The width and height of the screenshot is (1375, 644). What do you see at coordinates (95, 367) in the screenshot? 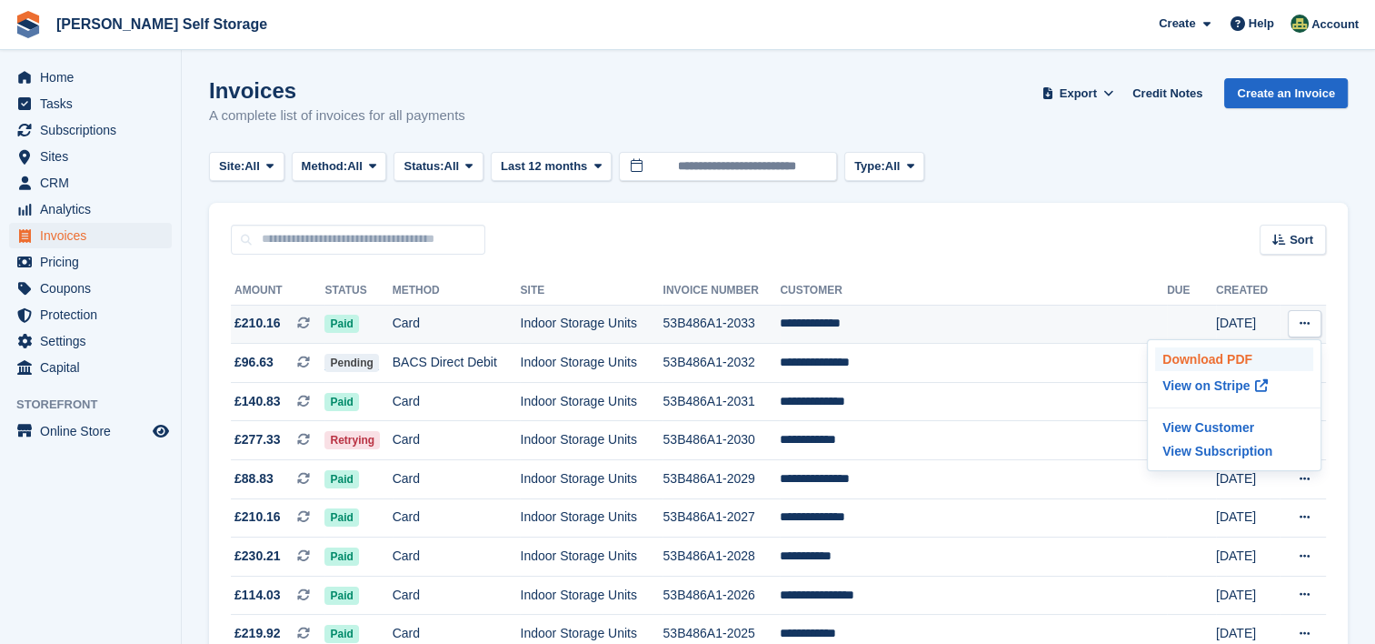
I see `span: Capital` at bounding box center [95, 367].